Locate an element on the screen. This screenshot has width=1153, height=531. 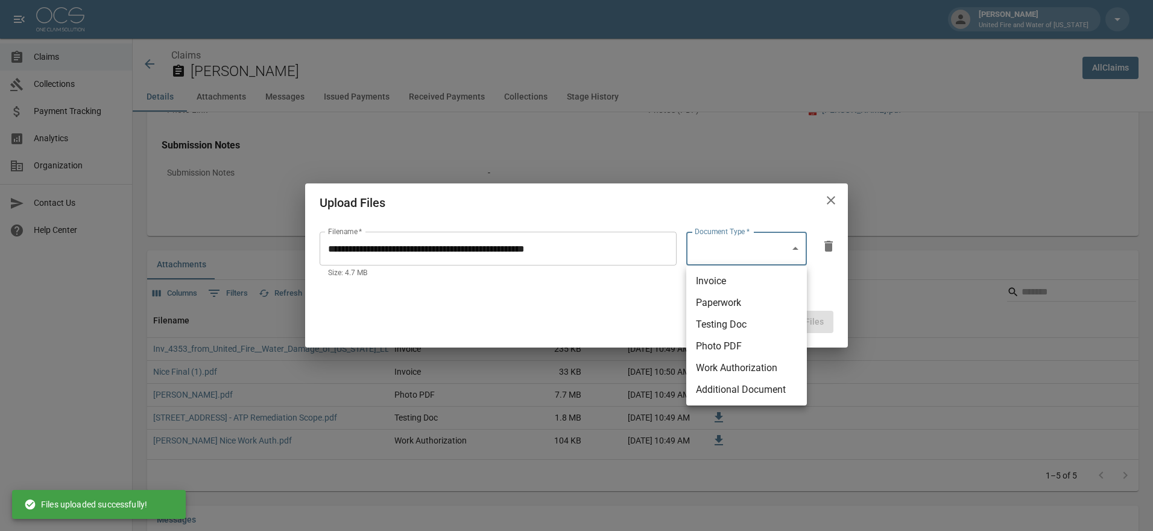
li: Work Authorization is located at coordinates (746, 368).